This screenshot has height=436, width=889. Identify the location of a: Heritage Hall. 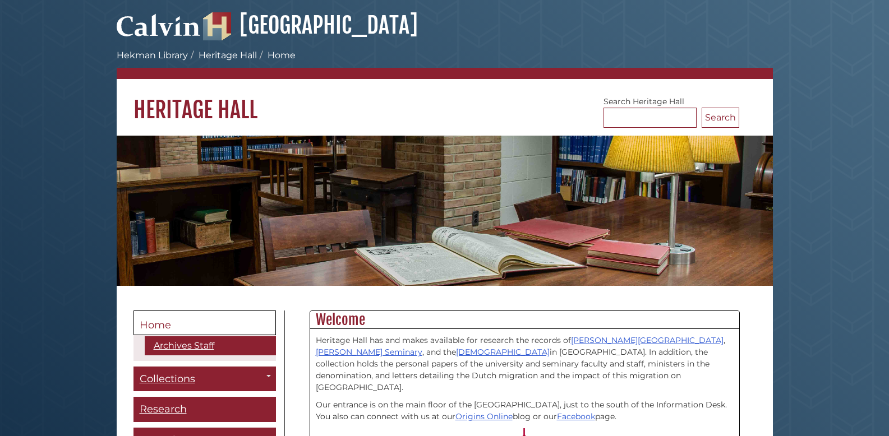
(228, 55).